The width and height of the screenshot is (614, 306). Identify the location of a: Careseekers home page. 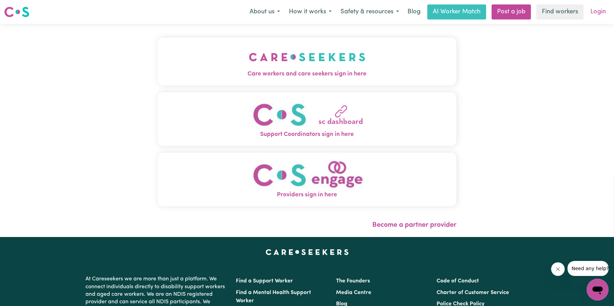
(307, 252).